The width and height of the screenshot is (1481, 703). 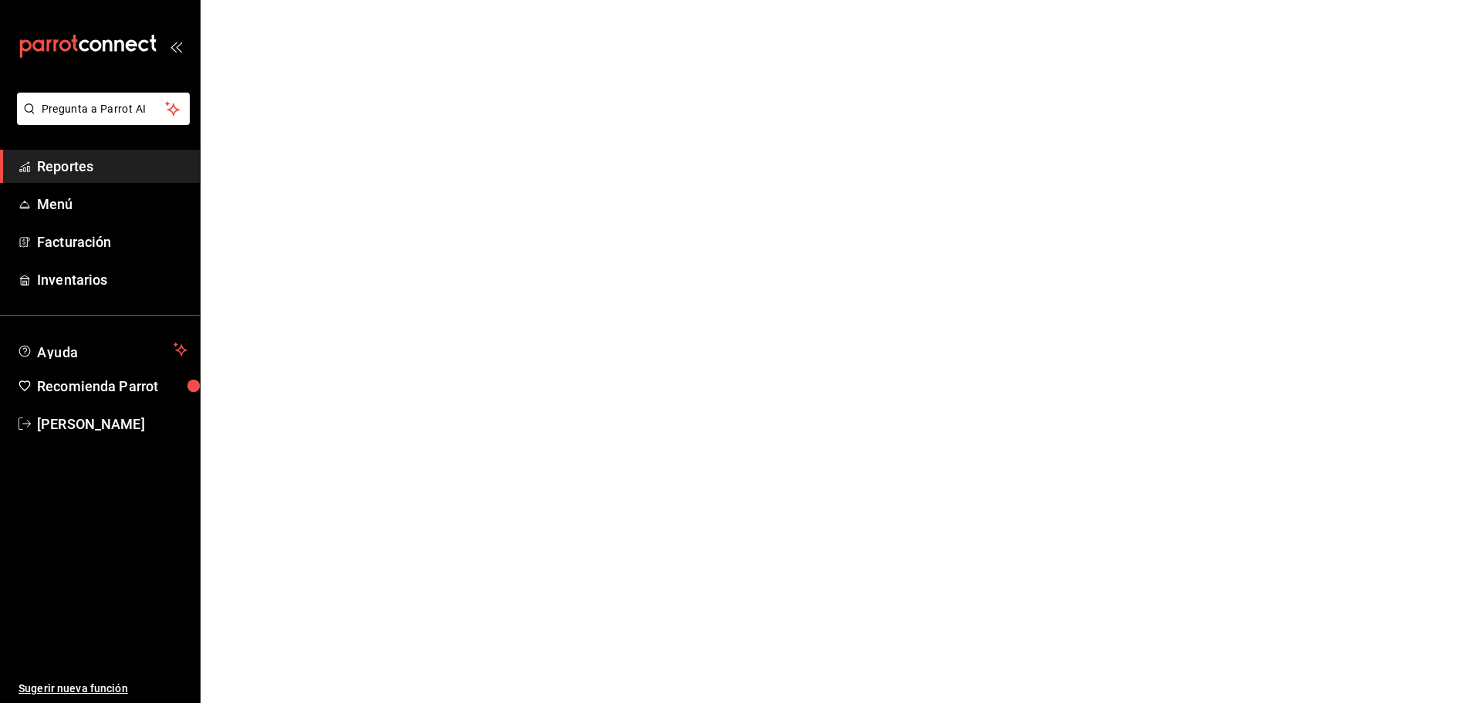 What do you see at coordinates (112, 204) in the screenshot?
I see `span: Menú` at bounding box center [112, 204].